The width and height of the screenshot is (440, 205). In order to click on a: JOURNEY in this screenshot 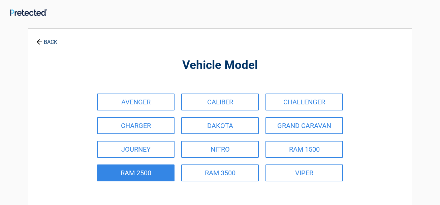, I will do `click(136, 149)`.